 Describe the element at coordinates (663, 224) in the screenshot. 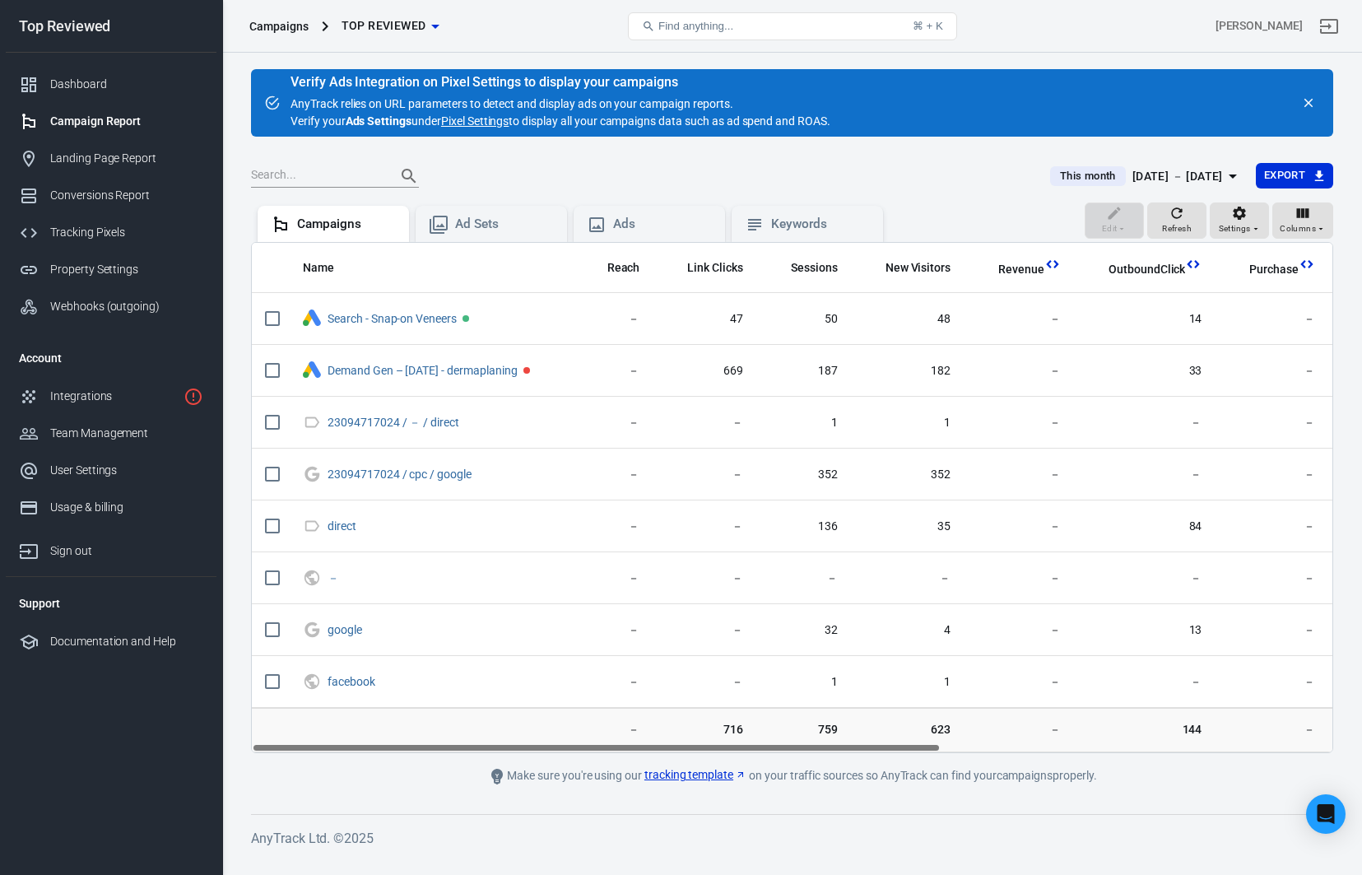

I see `div: Ads` at that location.